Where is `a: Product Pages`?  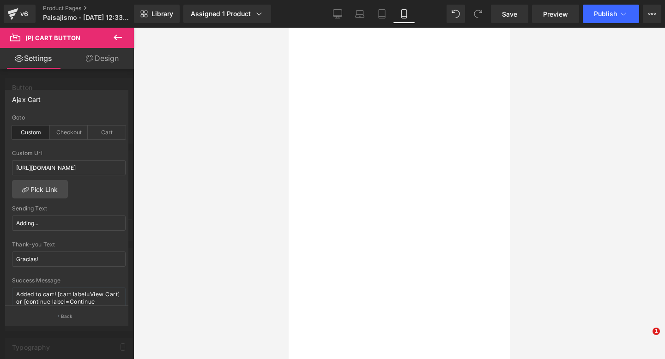
a: Product Pages is located at coordinates (95, 8).